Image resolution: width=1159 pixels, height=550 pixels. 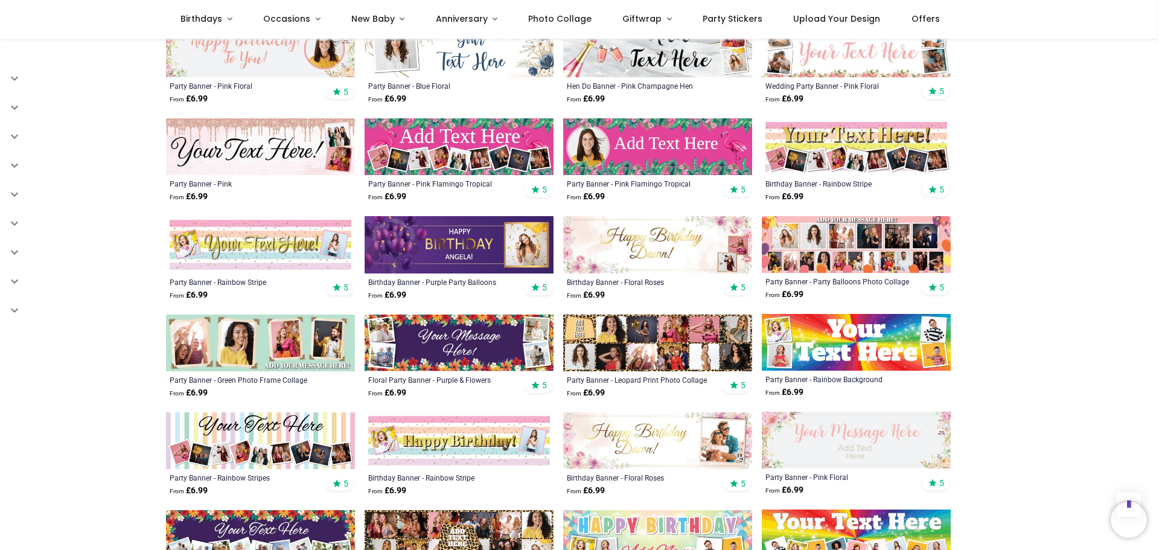 I want to click on div: Party Banner - Rainbow Stripe, so click(x=242, y=282).